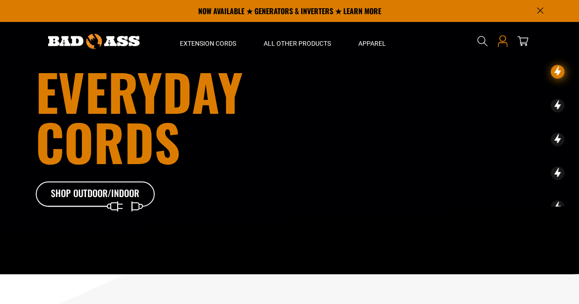  I want to click on h1: Everyday cords, so click(188, 117).